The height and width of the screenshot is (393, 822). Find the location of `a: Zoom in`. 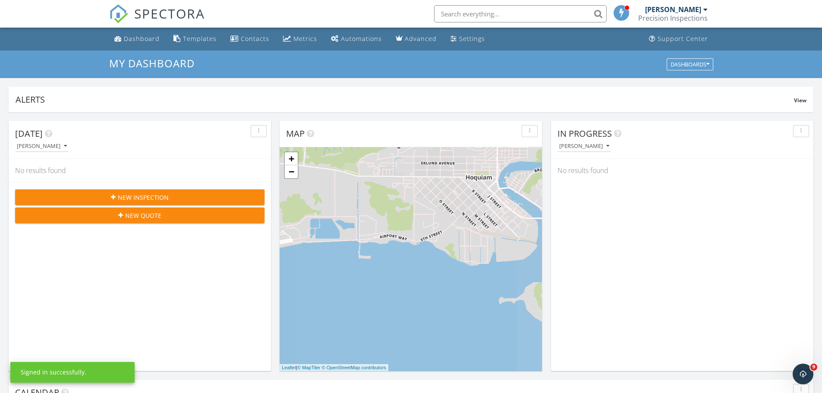

a: Zoom in is located at coordinates (291, 159).